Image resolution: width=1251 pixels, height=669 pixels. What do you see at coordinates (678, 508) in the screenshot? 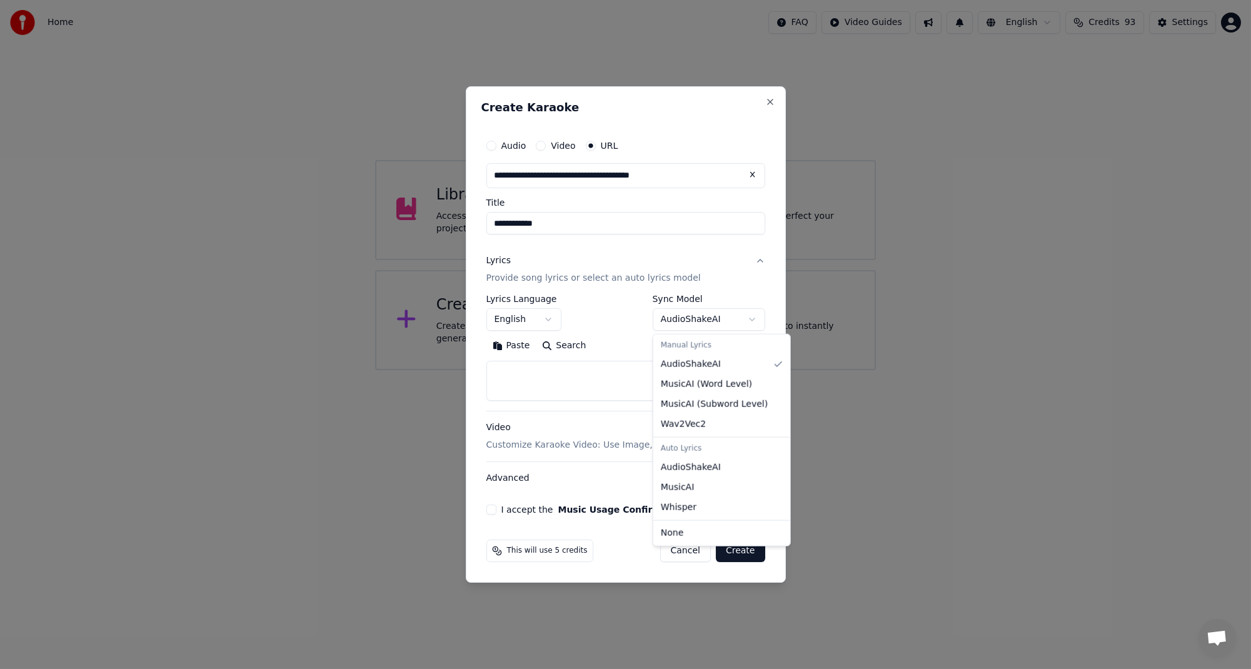
I see `span: Whisper` at bounding box center [678, 508].